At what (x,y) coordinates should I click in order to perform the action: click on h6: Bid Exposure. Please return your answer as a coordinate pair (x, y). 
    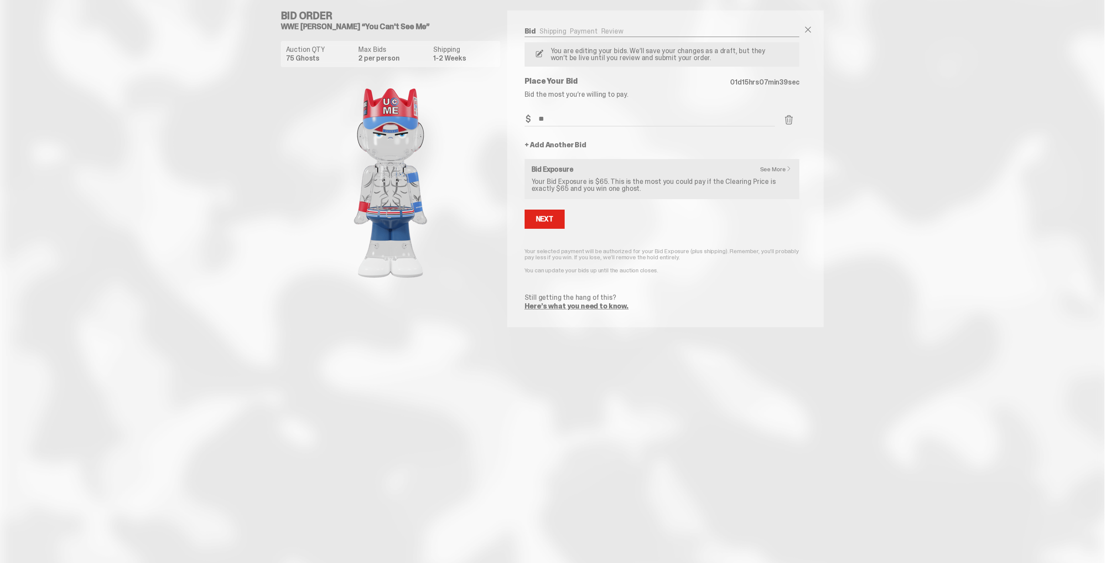
    Looking at the image, I should click on (662, 169).